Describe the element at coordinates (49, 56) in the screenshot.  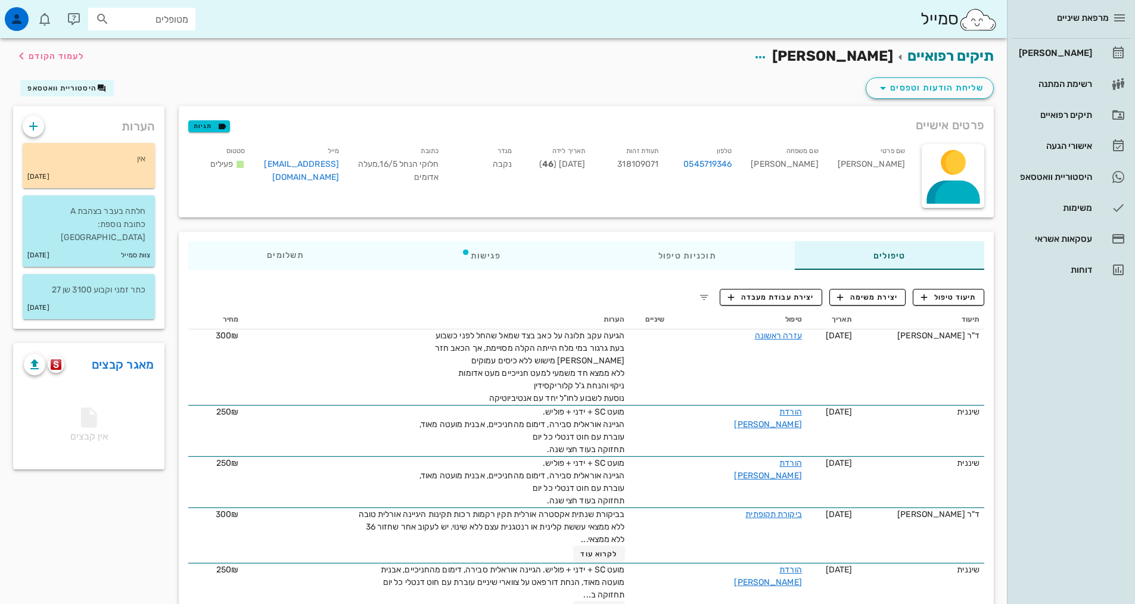
I see `button: לעמוד הקודם` at that location.